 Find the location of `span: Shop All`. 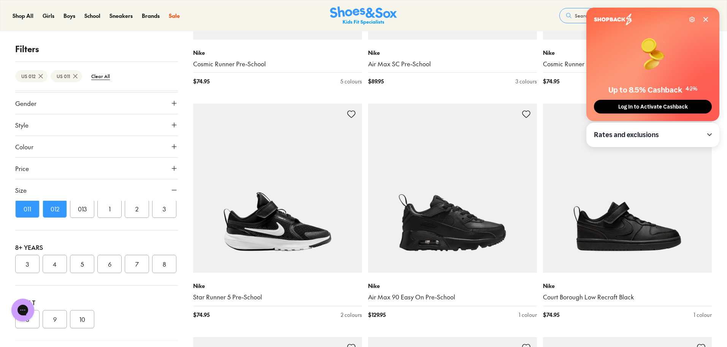

span: Shop All is located at coordinates (23, 16).